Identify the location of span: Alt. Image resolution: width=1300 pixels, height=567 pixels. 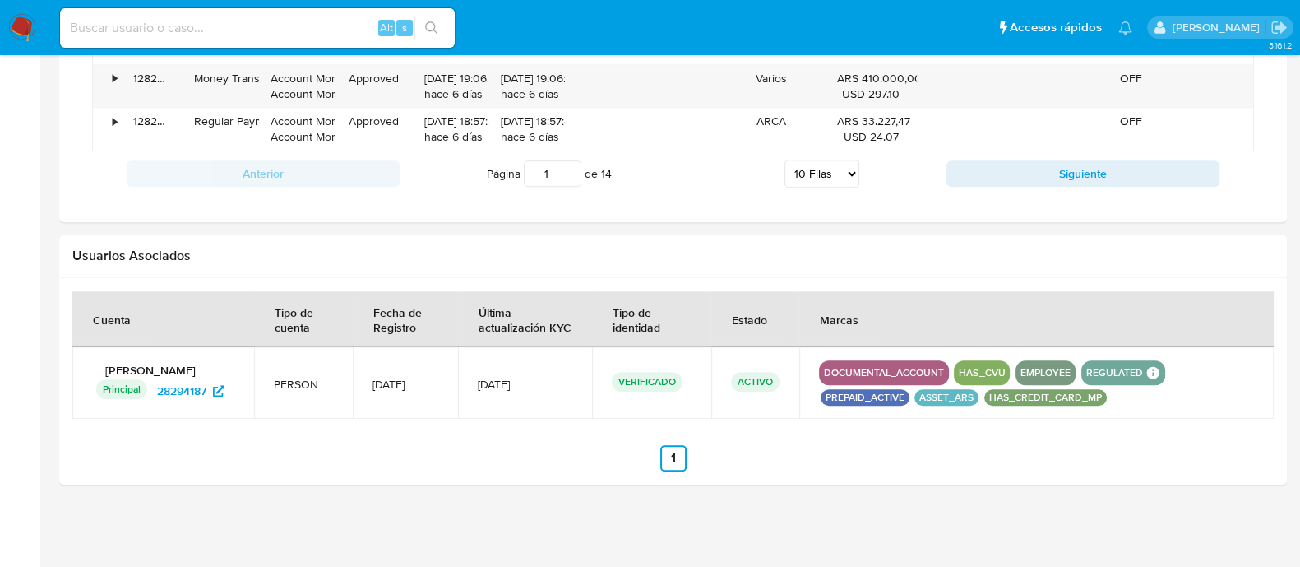
(386, 27).